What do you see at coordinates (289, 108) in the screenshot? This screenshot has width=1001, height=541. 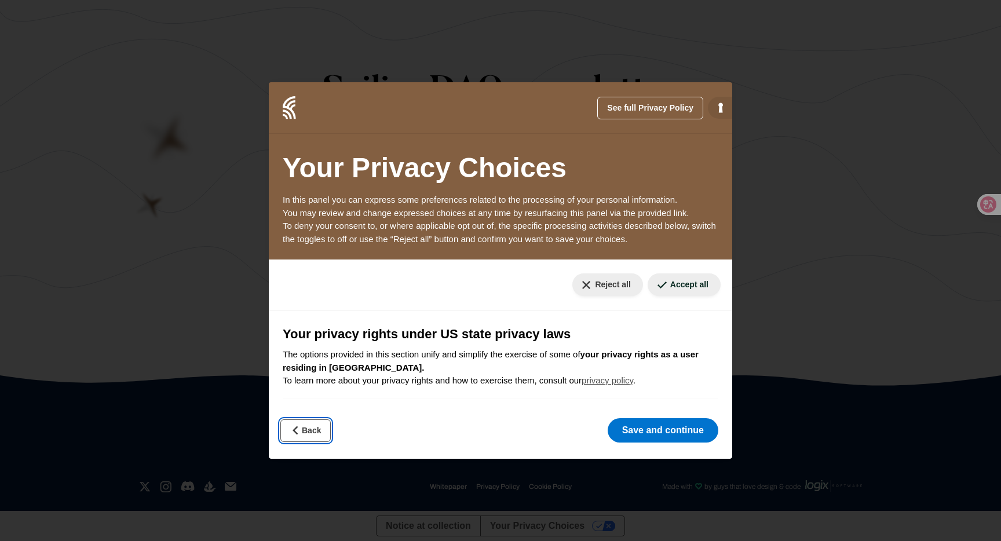 I see `img: logo` at bounding box center [289, 108].